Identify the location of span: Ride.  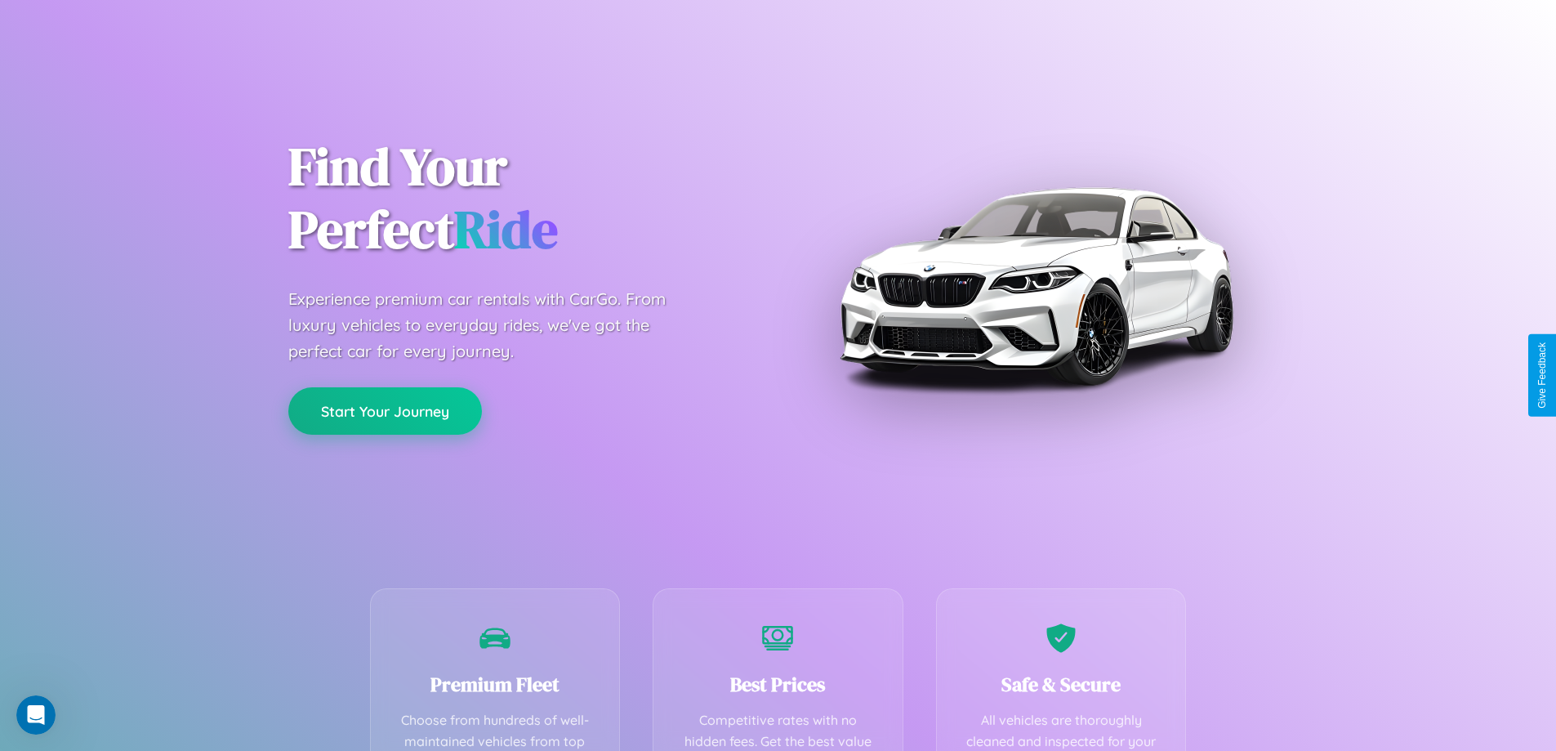
(506, 229).